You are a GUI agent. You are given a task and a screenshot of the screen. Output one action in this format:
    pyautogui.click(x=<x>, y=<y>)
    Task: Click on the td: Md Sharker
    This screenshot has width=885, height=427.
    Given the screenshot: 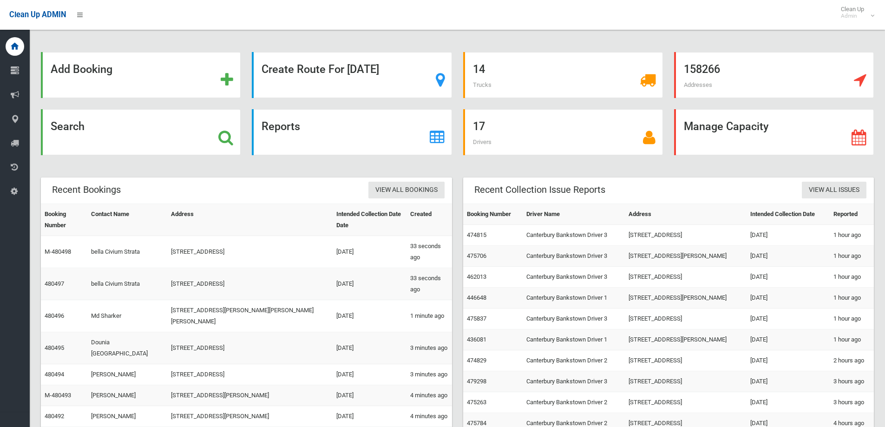 What is the action you would take?
    pyautogui.click(x=127, y=316)
    